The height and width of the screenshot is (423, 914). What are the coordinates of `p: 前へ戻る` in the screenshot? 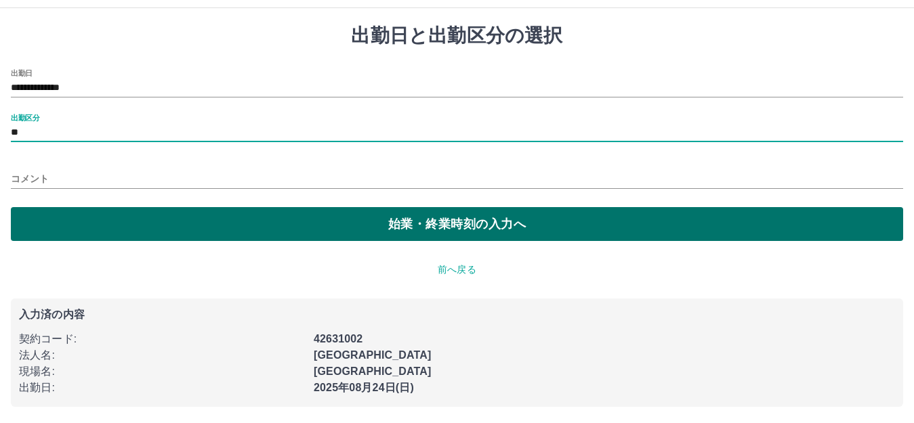 It's located at (456, 270).